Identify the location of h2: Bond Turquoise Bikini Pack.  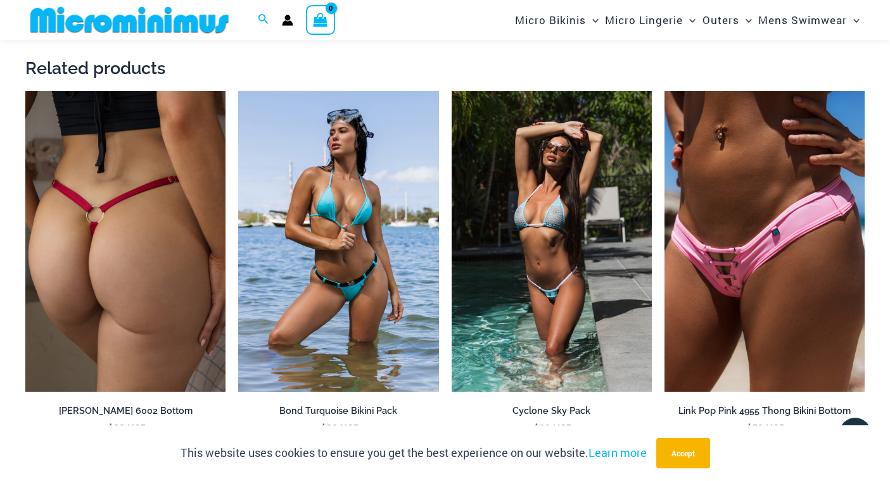
(338, 411).